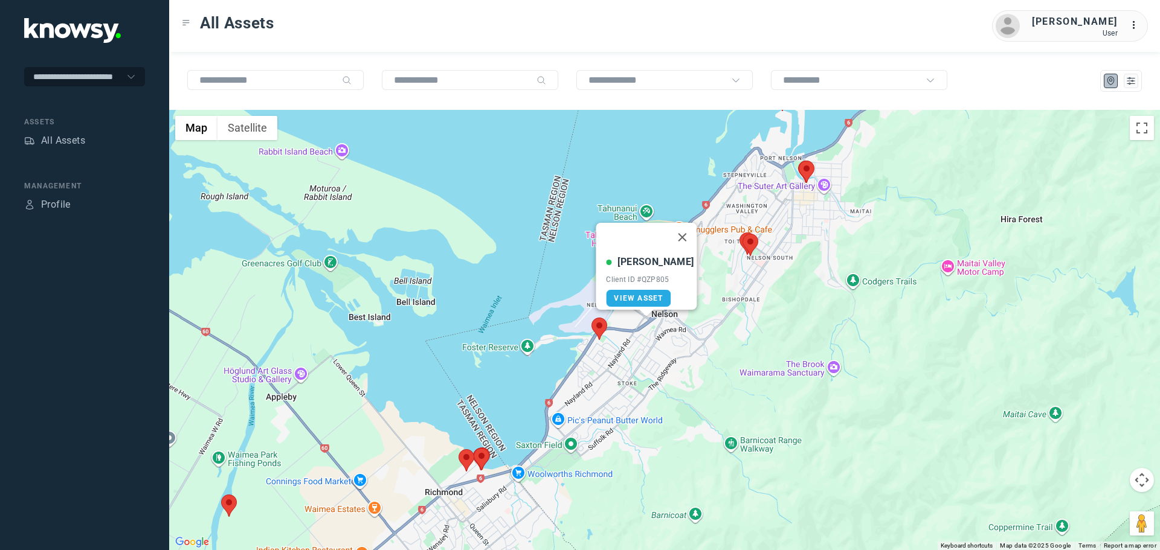 The width and height of the screenshot is (1160, 550). Describe the element at coordinates (683, 237) in the screenshot. I see `button: Close` at that location.